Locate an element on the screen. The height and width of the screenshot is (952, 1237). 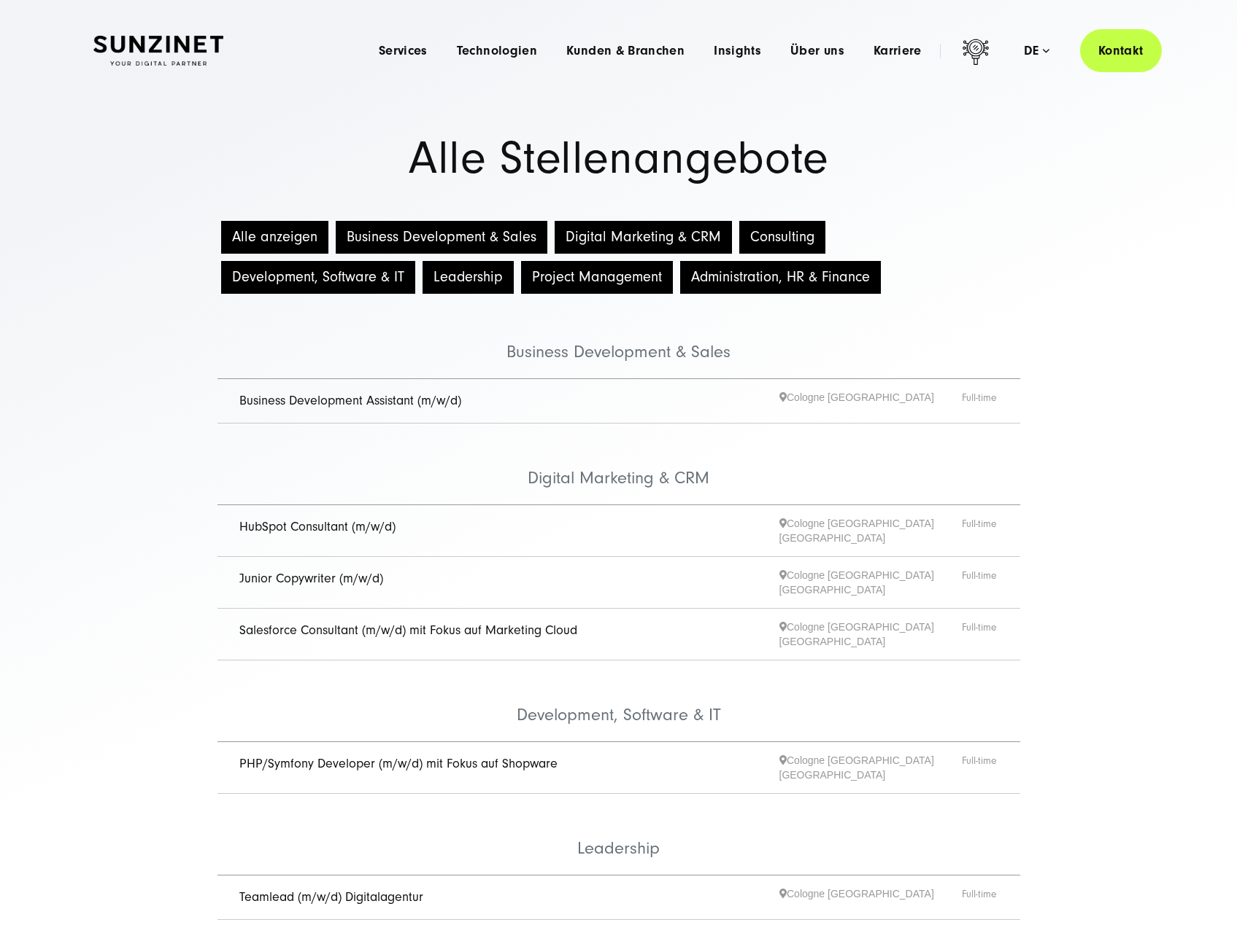
button: Business Development & Sales is located at coordinates (441, 237).